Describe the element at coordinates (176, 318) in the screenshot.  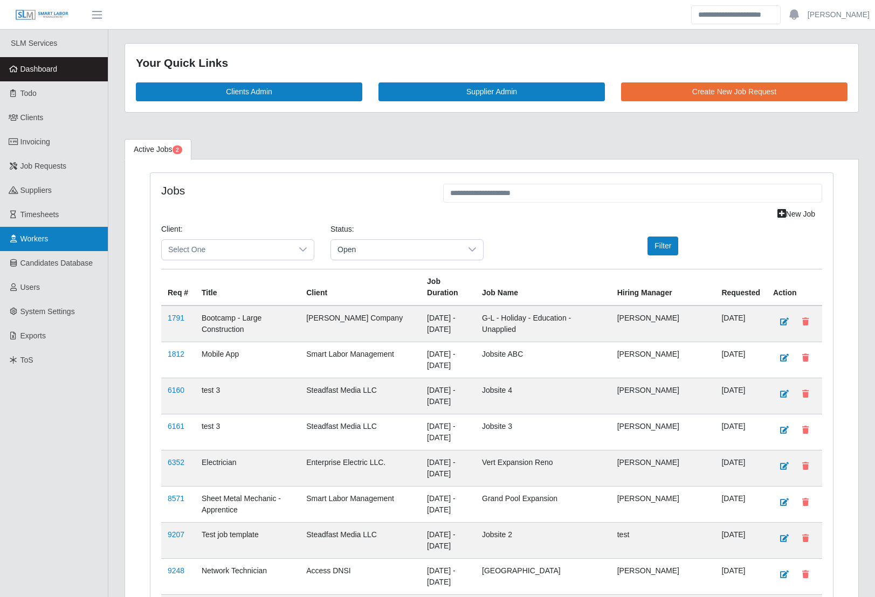
I see `a: 1791` at that location.